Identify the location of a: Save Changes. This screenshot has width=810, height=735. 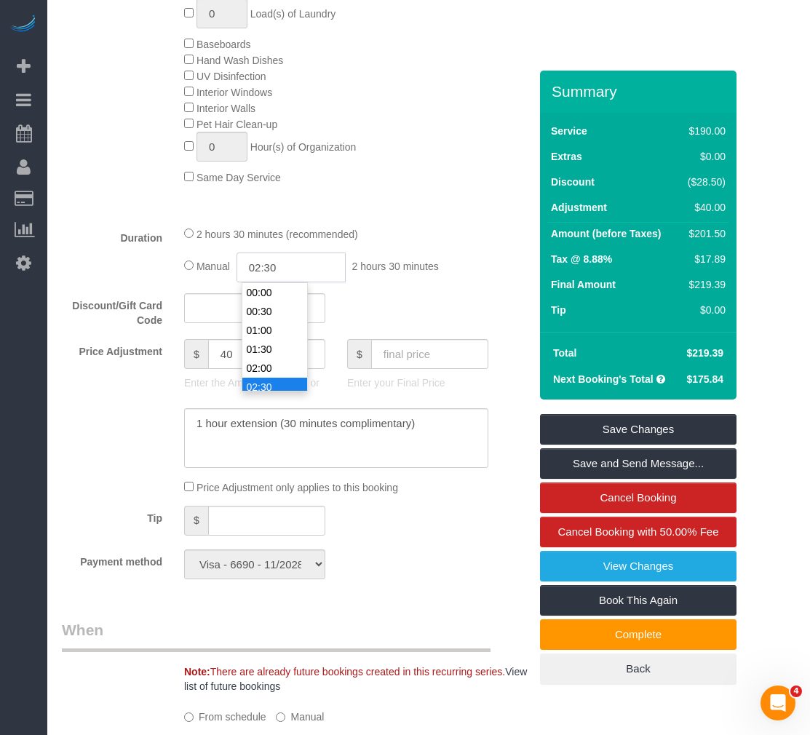
(638, 430).